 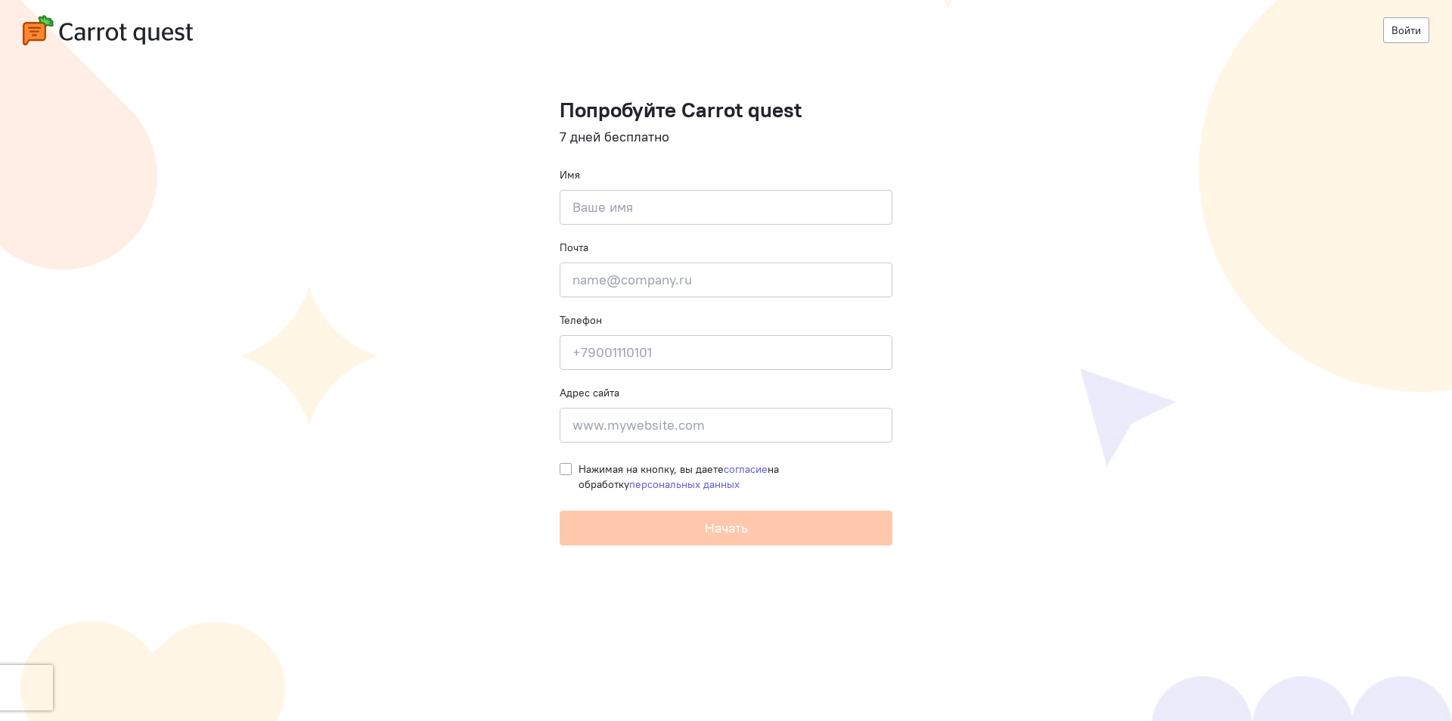 I want to click on input: www.mywebsite.com, so click(x=726, y=425).